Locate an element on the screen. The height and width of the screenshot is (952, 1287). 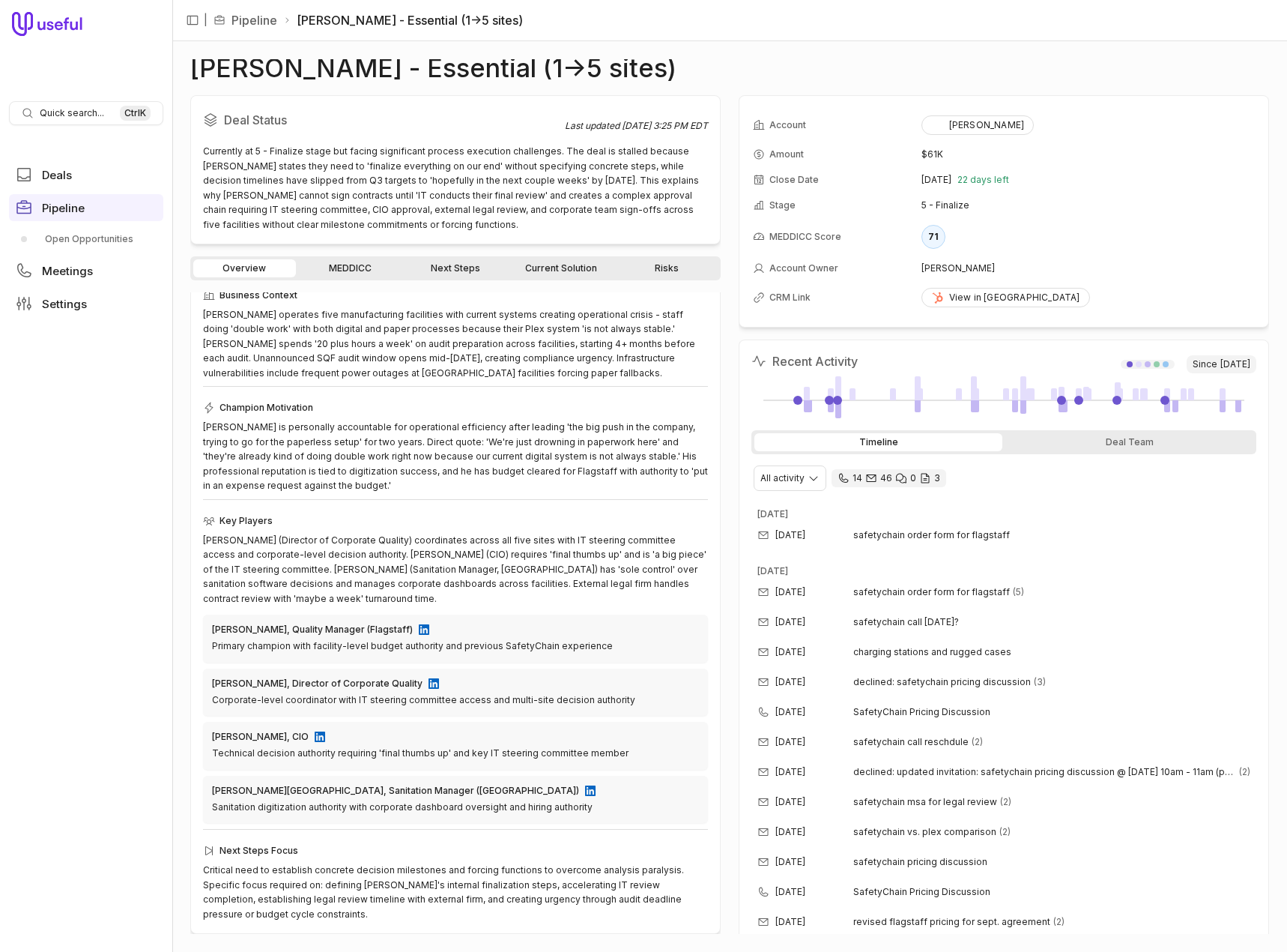
span: charging stations and rugged cases is located at coordinates (932, 652).